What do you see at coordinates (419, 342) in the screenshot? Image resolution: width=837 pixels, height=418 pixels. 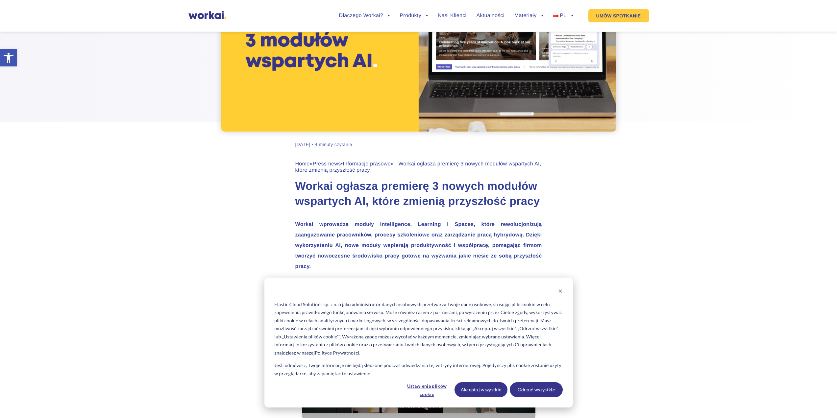 I see `div: Cookie banner` at bounding box center [419, 342].